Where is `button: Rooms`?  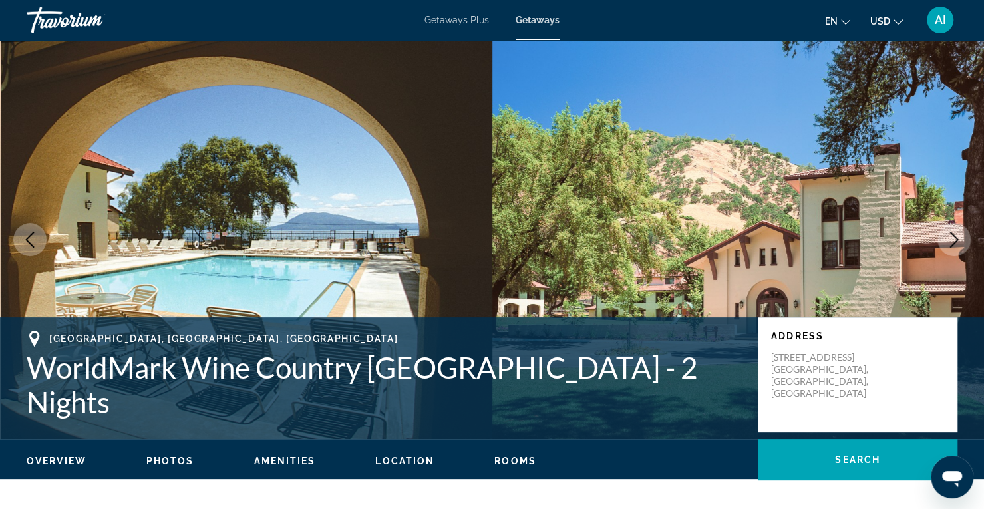
button: Rooms is located at coordinates (515, 461).